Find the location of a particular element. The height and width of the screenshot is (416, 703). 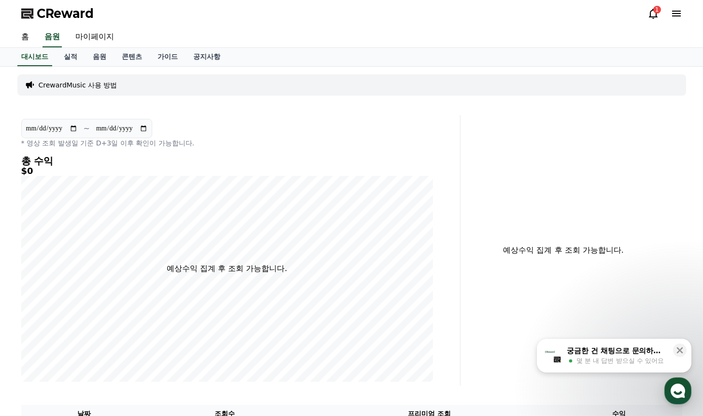

span: 설정 is located at coordinates (155, 325).